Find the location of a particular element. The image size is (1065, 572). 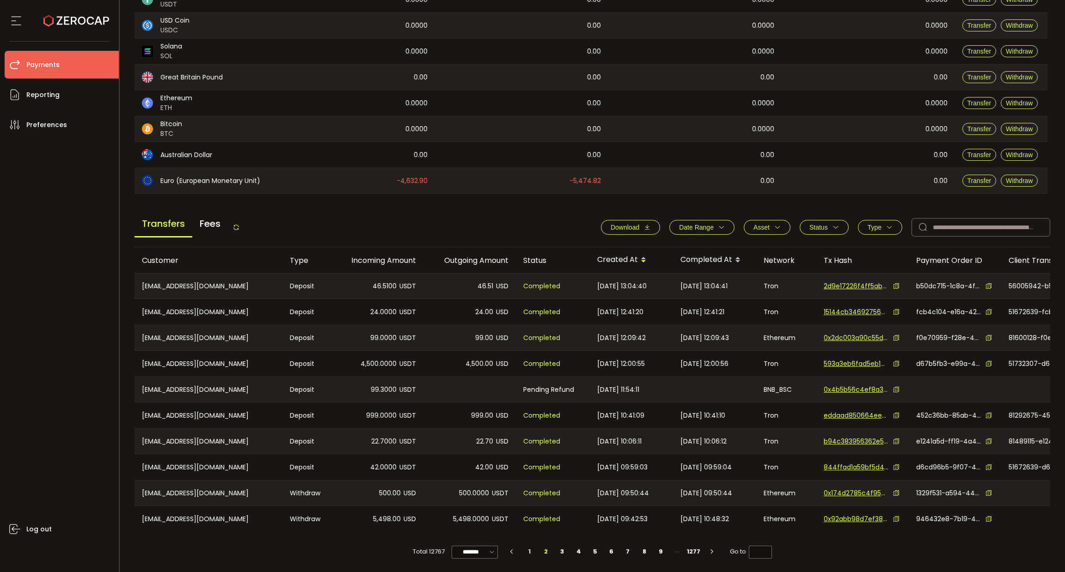

li: 9 is located at coordinates (660, 552).